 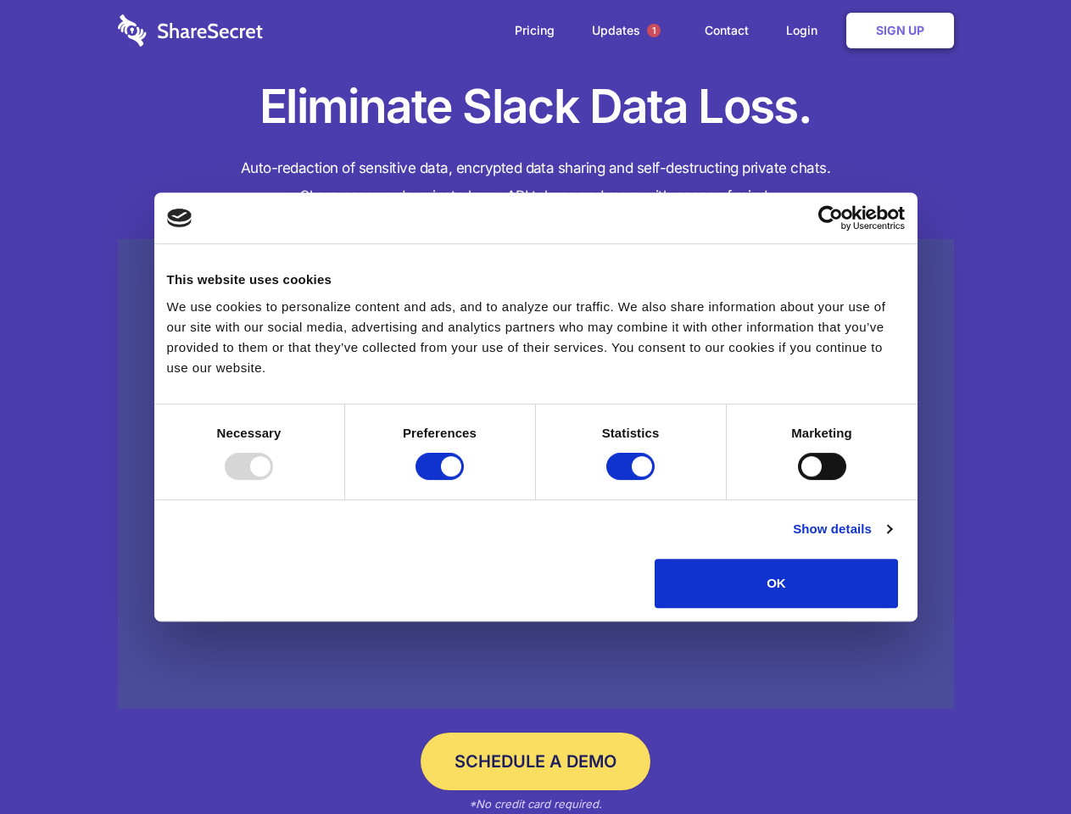 What do you see at coordinates (536, 280) in the screenshot?
I see `div: This website uses cookies` at bounding box center [536, 280].